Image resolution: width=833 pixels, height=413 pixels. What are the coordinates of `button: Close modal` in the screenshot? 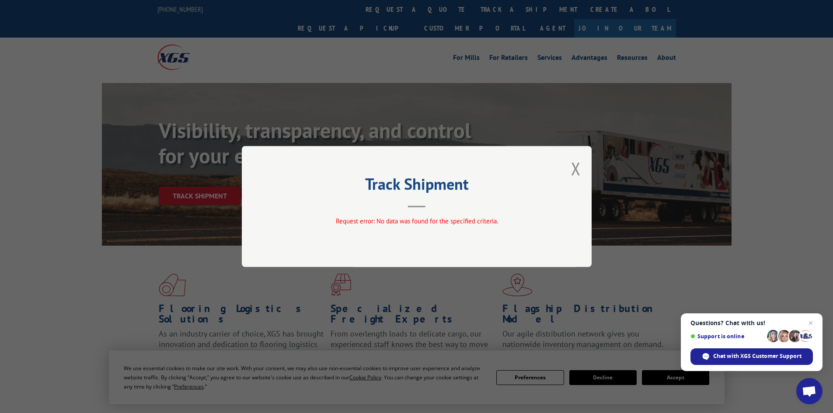 It's located at (576, 168).